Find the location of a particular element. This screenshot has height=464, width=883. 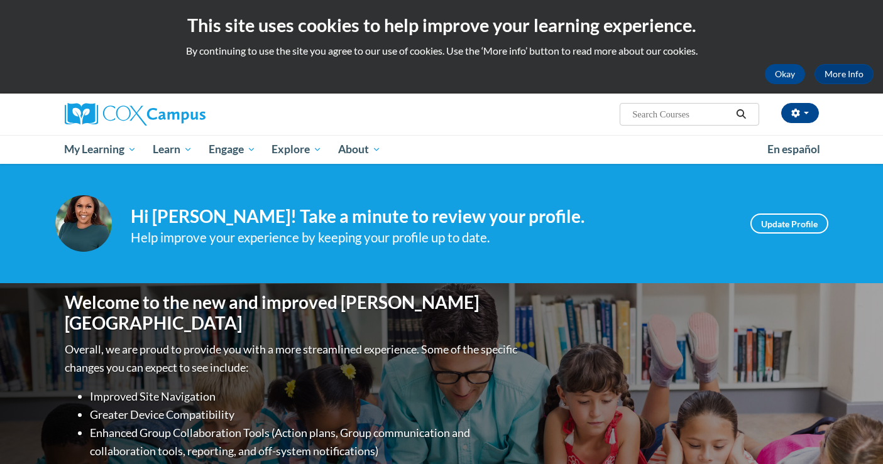

a: Explore is located at coordinates (297, 150).